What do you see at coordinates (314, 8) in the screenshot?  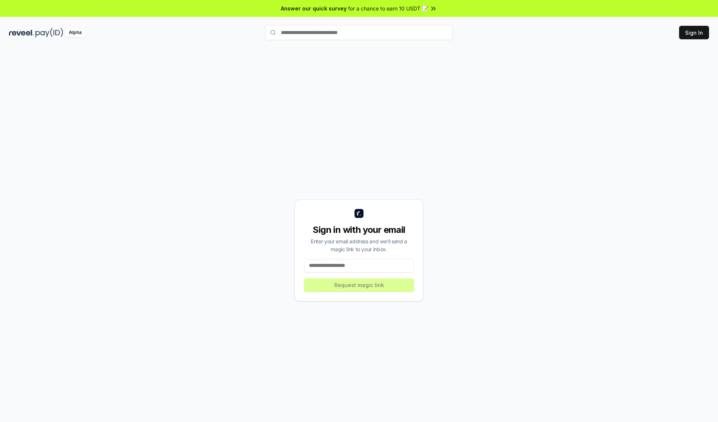 I see `span: Answer our quick survey` at bounding box center [314, 8].